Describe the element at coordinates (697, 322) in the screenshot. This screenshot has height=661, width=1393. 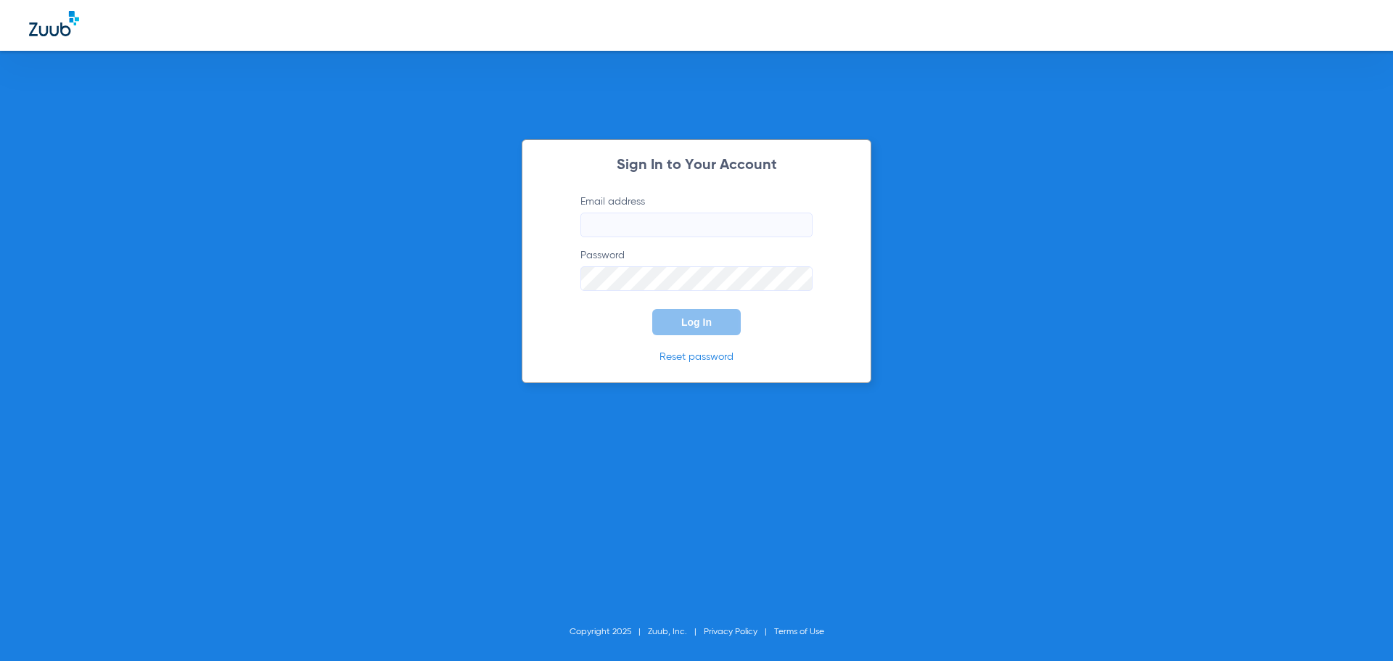
I see `span: Log In` at that location.